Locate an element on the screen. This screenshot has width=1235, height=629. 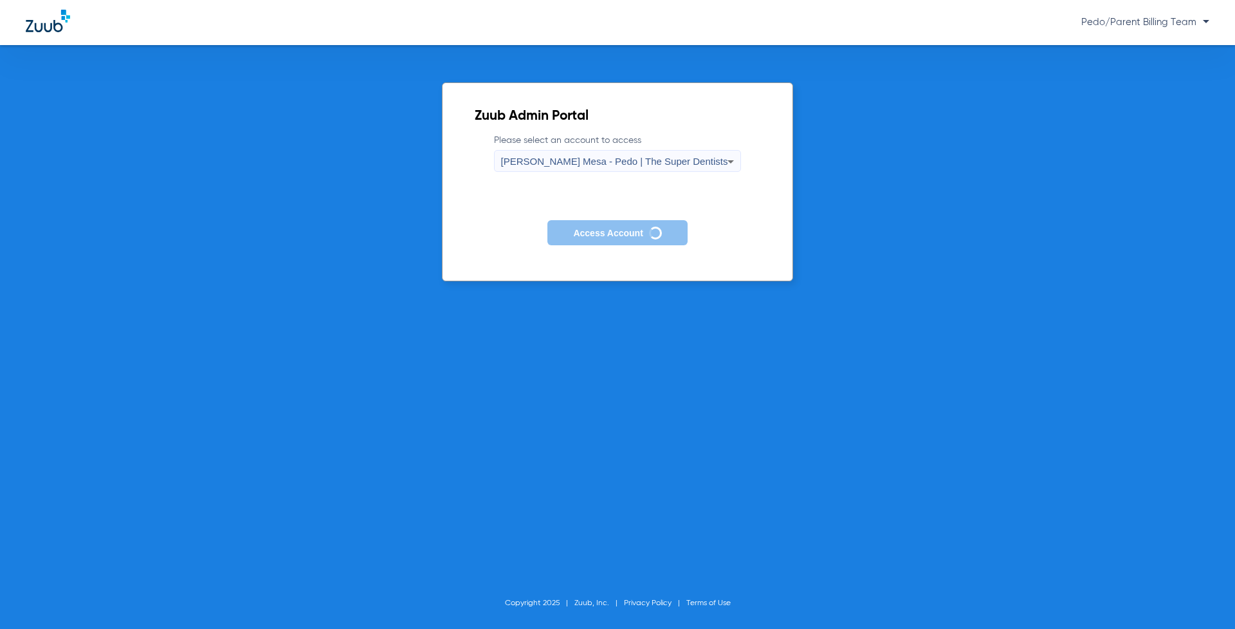
span: Pedo/Parent Billing Team is located at coordinates (1145, 22).